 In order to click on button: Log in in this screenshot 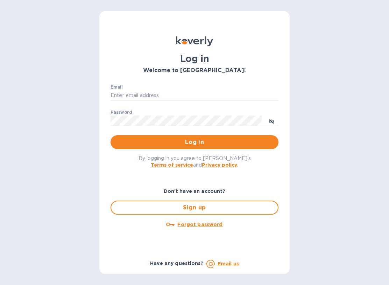, I will do `click(195, 142)`.